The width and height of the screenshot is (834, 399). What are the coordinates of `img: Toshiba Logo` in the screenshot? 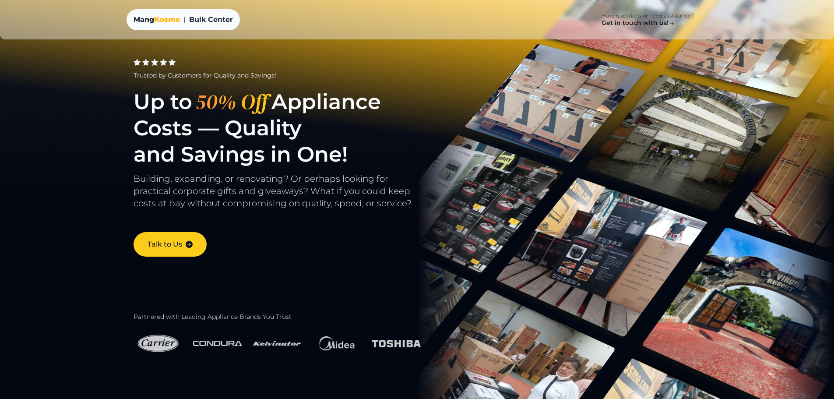 It's located at (396, 343).